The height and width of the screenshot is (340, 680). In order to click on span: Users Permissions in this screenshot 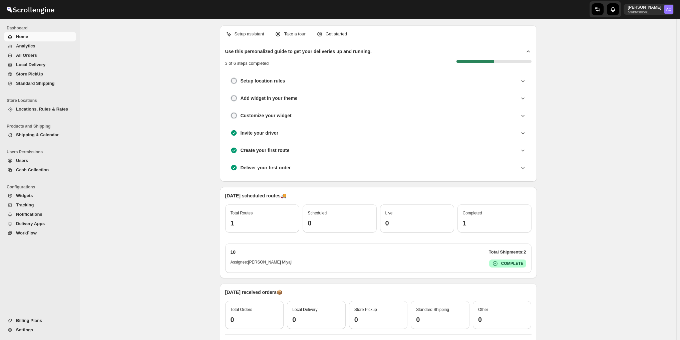, I will do `click(42, 152)`.